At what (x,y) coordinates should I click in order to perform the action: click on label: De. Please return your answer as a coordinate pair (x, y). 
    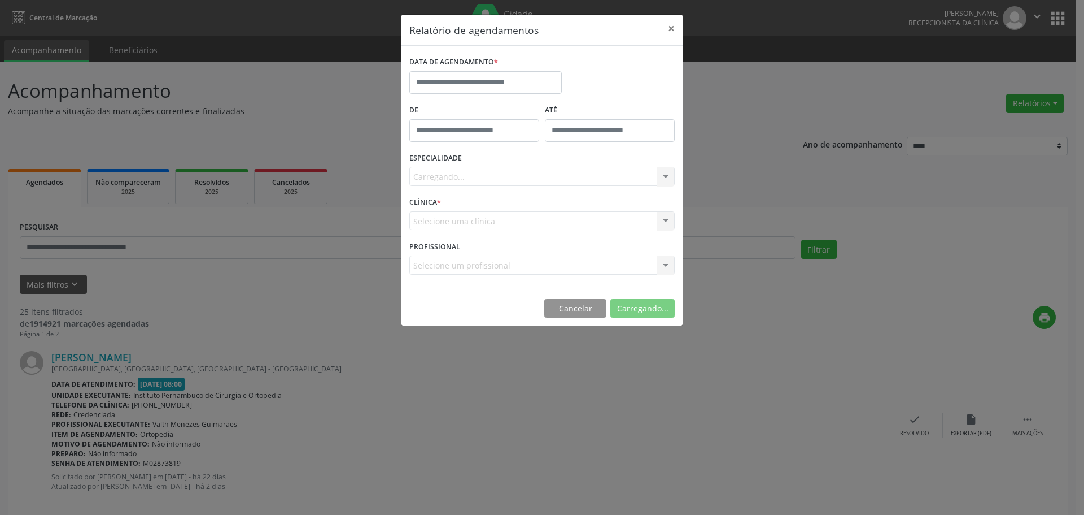
    Looking at the image, I should click on (474, 110).